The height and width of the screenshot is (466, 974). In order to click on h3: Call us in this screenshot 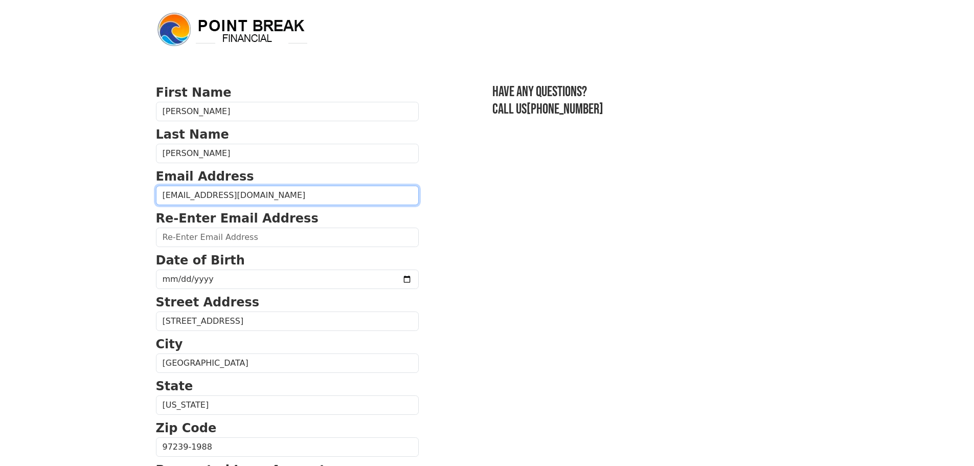, I will do `click(655, 109)`.